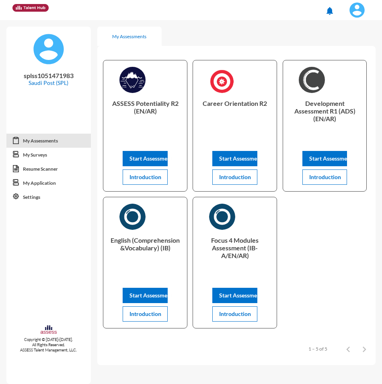 This screenshot has height=384, width=382. Describe the element at coordinates (222, 216) in the screenshot. I see `img: AR)_1730316400291` at that location.